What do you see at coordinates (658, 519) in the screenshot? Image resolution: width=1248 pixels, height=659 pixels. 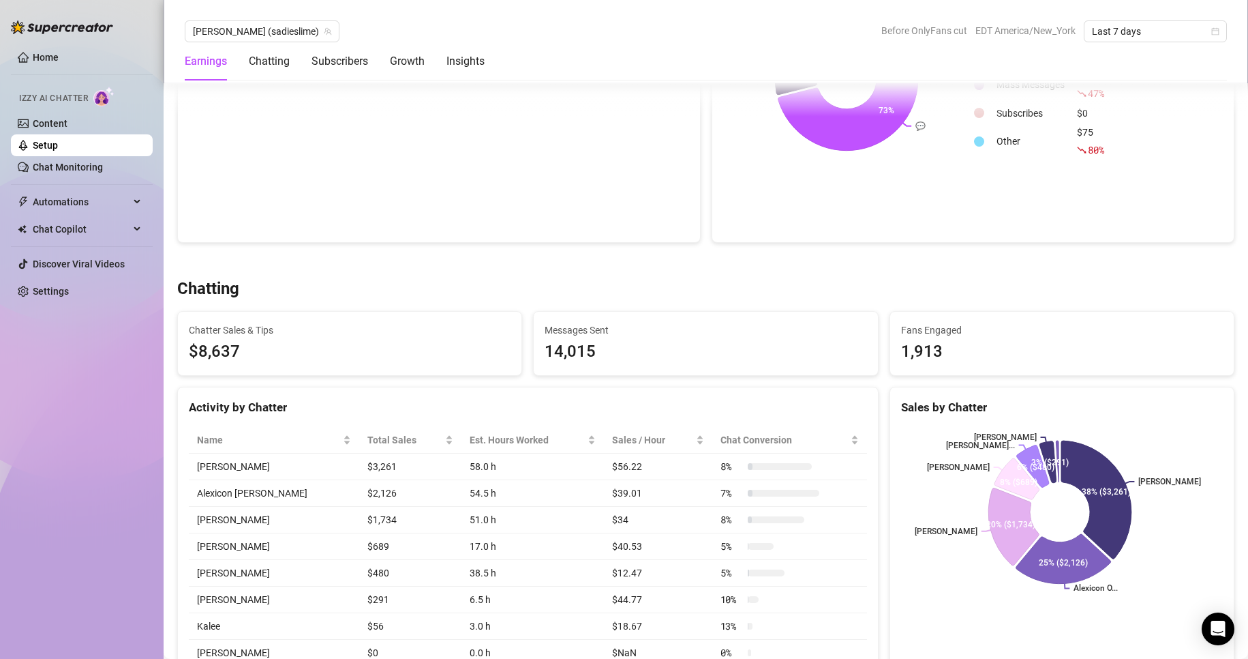 I see `td: $34` at bounding box center [658, 519].